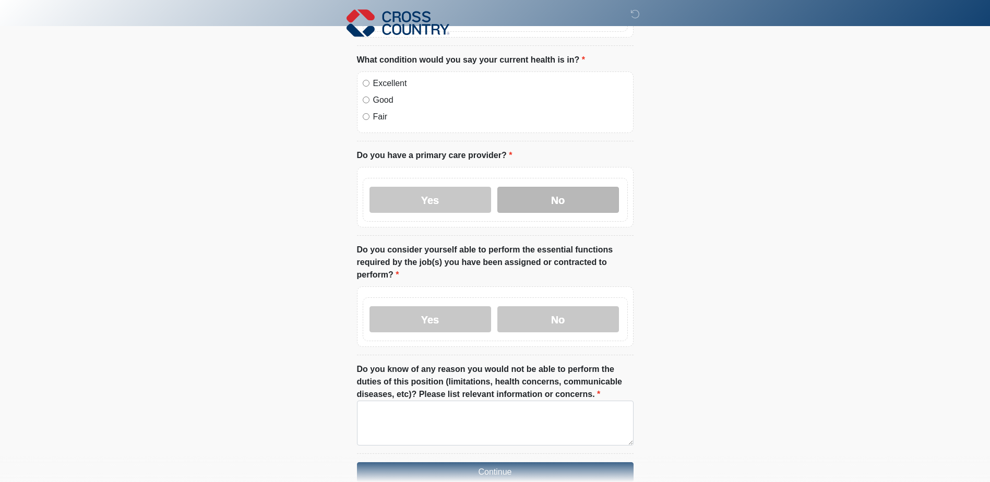 The image size is (990, 482). I want to click on input: Fair, so click(366, 116).